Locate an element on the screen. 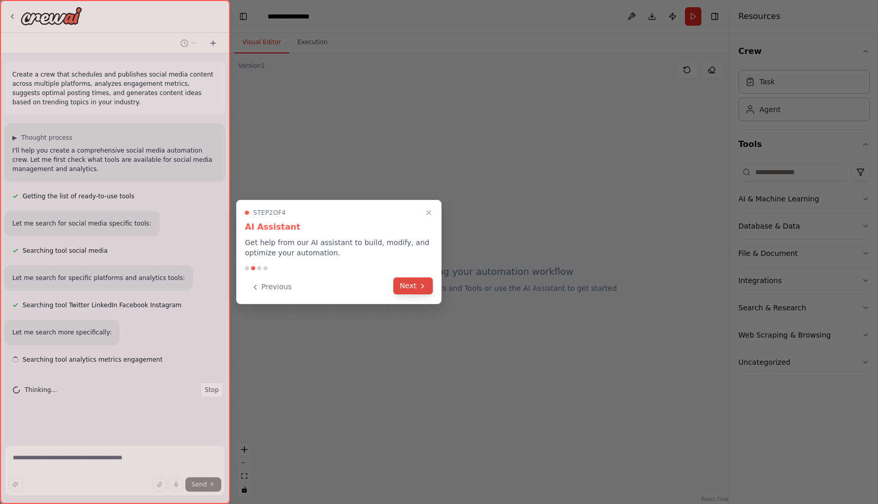 This screenshot has height=504, width=878. h3: AI Assistant is located at coordinates (339, 227).